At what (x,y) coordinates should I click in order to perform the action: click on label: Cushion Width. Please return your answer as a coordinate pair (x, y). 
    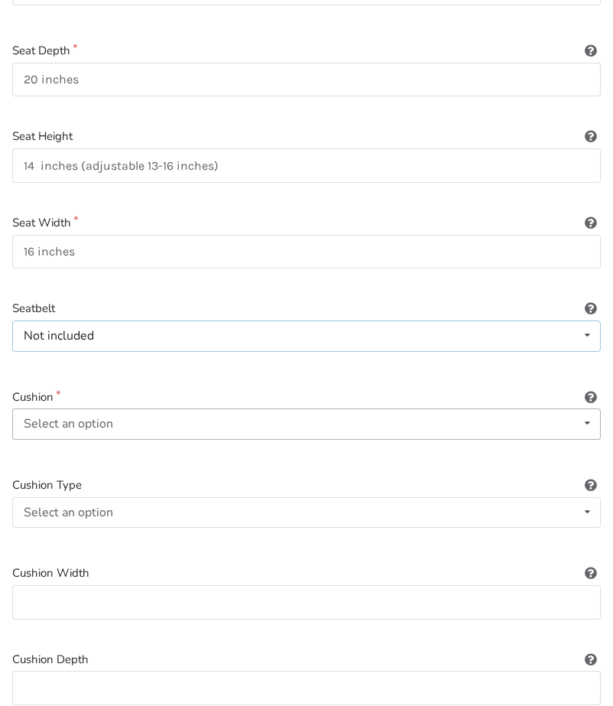
    Looking at the image, I should click on (307, 573).